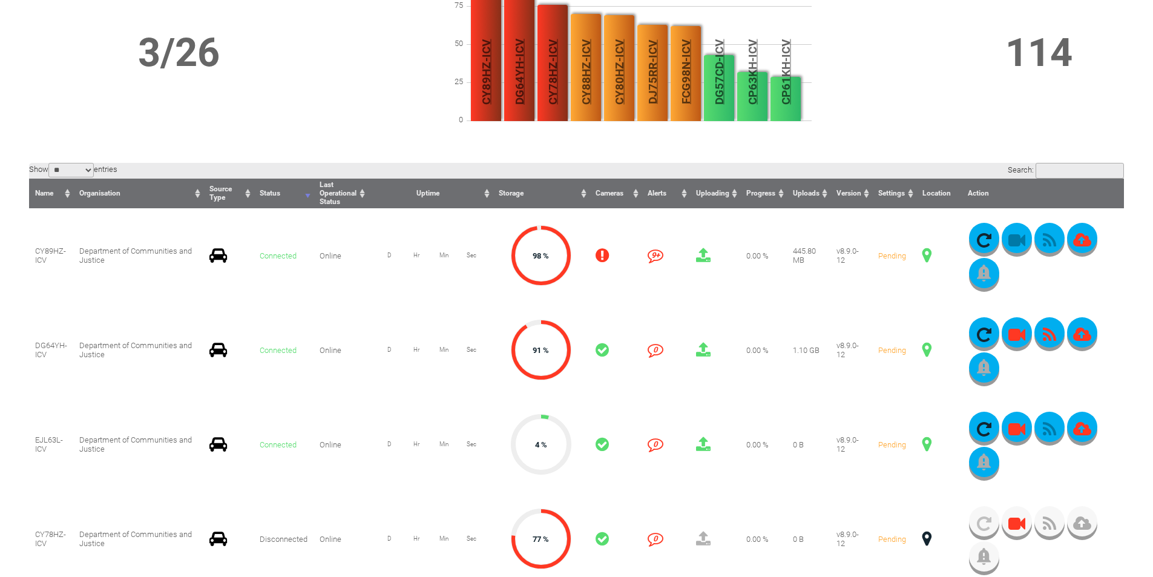 This screenshot has height=577, width=1153. I want to click on span: CY89HZ-ICV, so click(50, 255).